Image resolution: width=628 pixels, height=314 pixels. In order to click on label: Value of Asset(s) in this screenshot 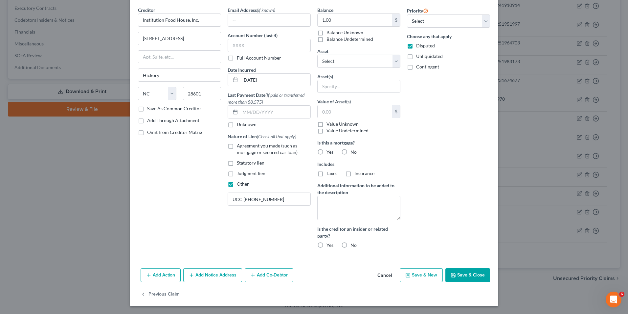, I will do `click(334, 101)`.